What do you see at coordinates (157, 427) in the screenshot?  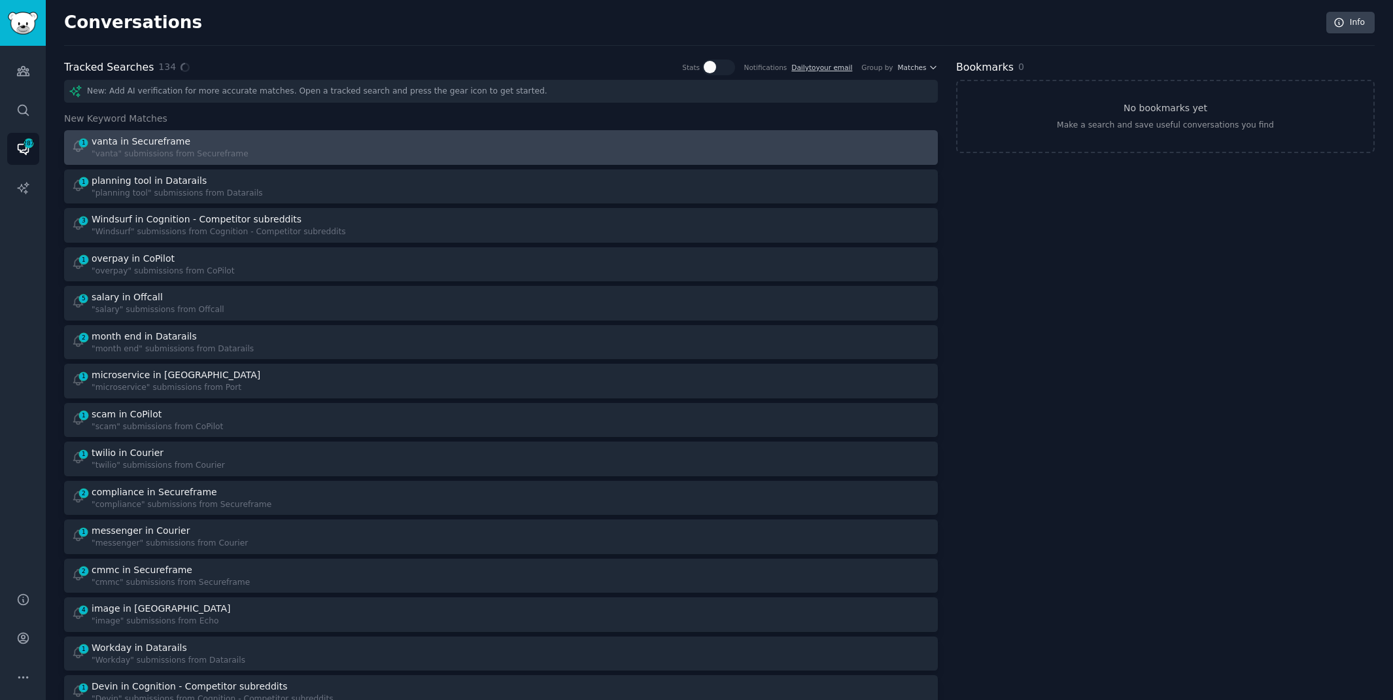 I see `div: "scam" submissions from CoPilot` at bounding box center [157, 427].